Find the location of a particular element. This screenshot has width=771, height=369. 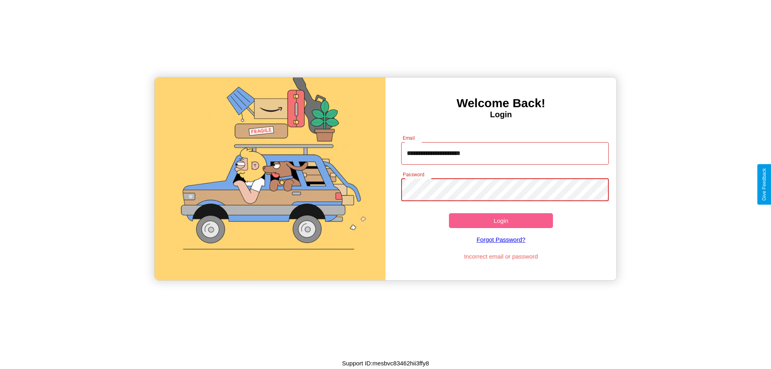

label: Password is located at coordinates (413, 174).